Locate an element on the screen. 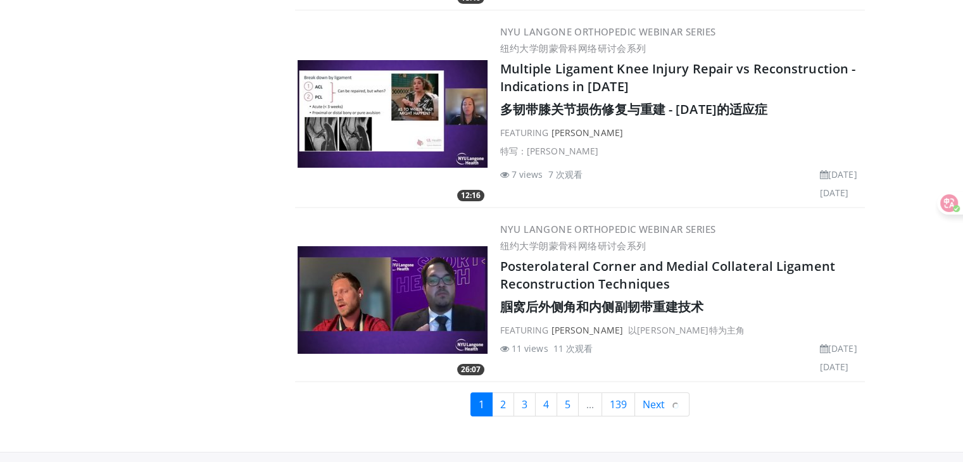  a: 5 is located at coordinates (567, 405).